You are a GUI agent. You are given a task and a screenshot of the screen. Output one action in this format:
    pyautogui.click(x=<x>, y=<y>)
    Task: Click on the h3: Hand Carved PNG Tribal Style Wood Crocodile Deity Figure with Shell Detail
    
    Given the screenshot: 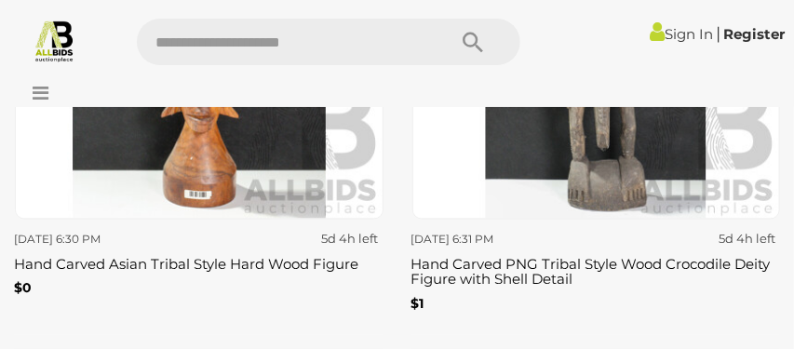 What is the action you would take?
    pyautogui.click(x=596, y=271)
    